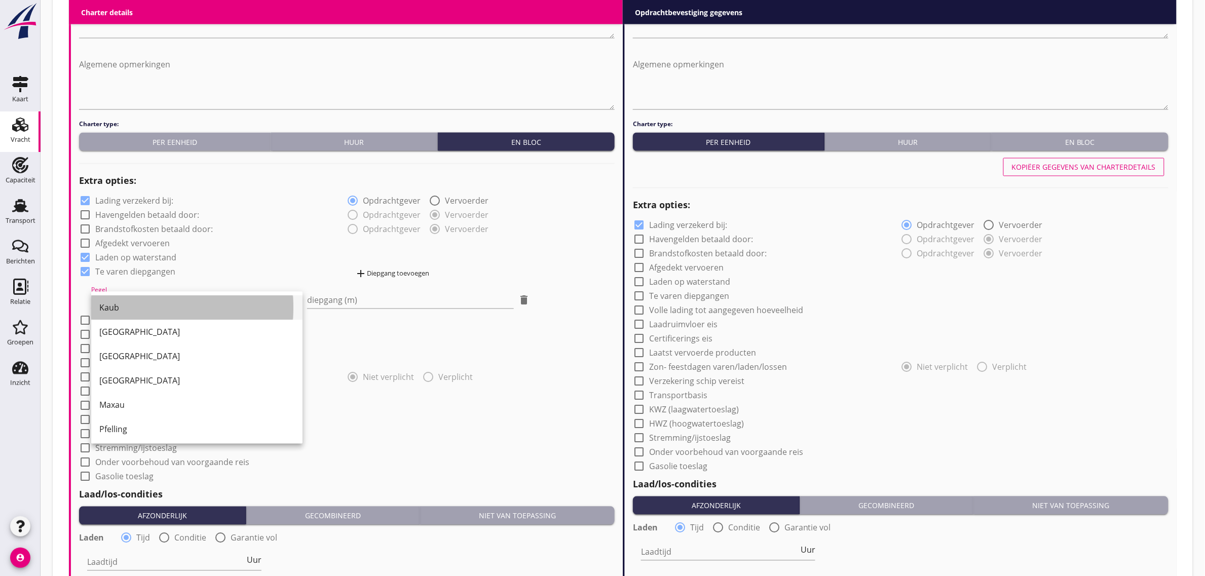 The height and width of the screenshot is (576, 1205). I want to click on label: KWZ (laagwatertoeslag), so click(694, 410).